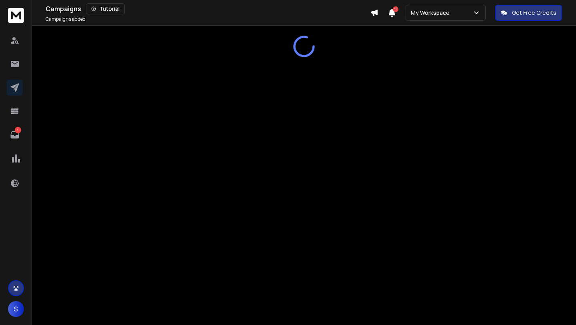 This screenshot has height=325, width=576. I want to click on span: S, so click(16, 309).